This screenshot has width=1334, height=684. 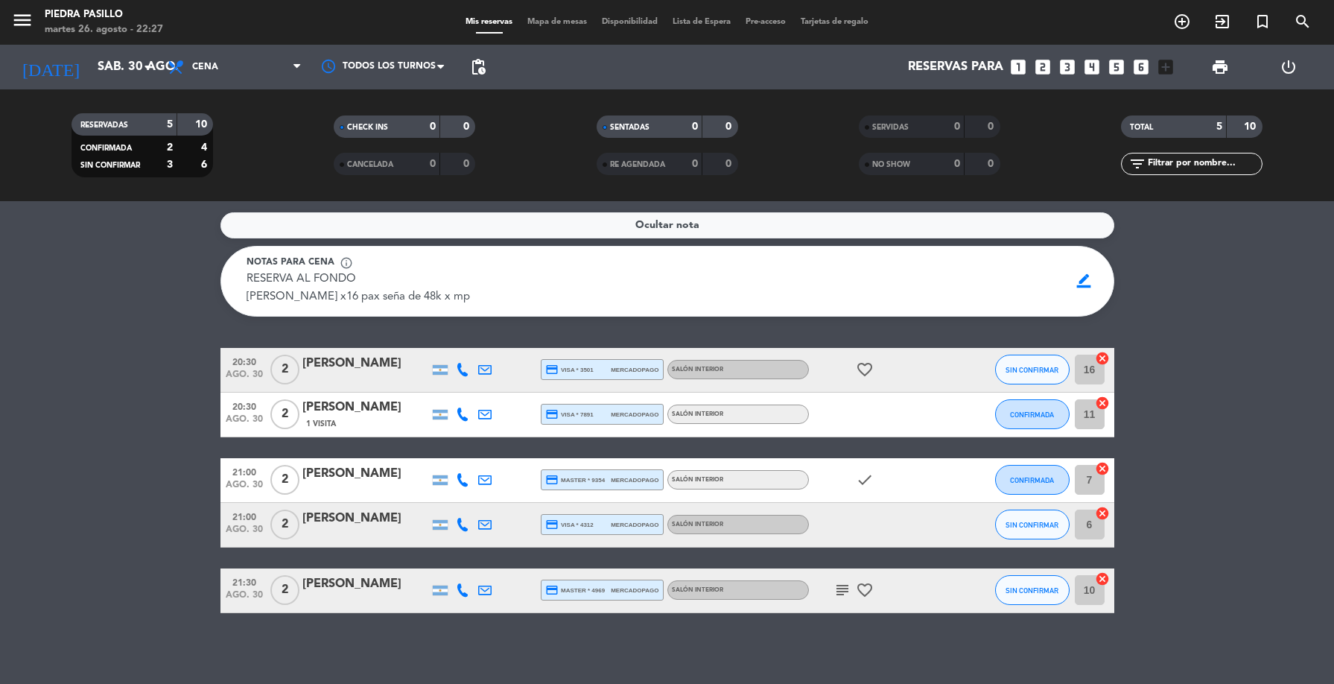 I want to click on i: search, so click(x=1303, y=22).